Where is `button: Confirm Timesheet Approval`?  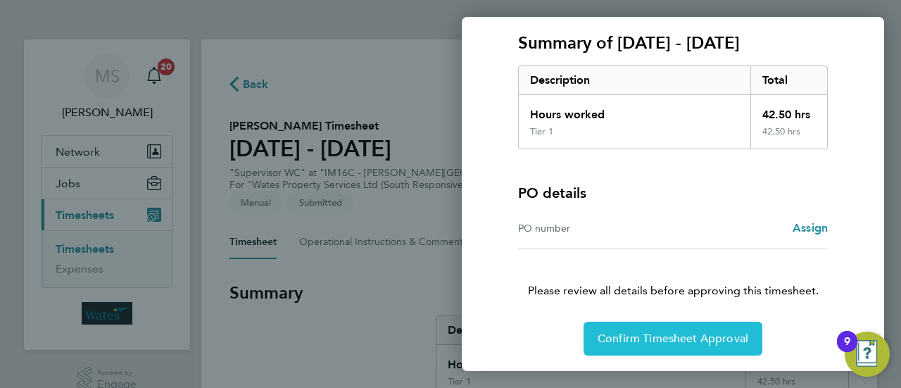
button: Confirm Timesheet Approval is located at coordinates (673, 339).